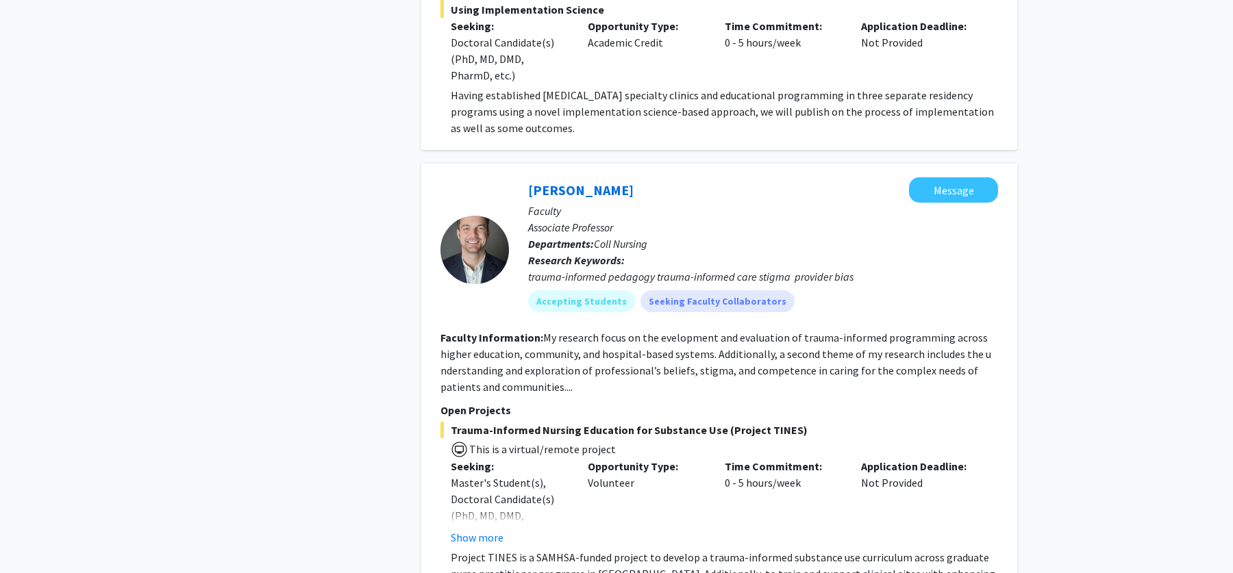 This screenshot has height=573, width=1233. I want to click on div: Doctoral Candidate(s) (PhD, MD, DMD, PharmD, etc.), so click(509, 59).